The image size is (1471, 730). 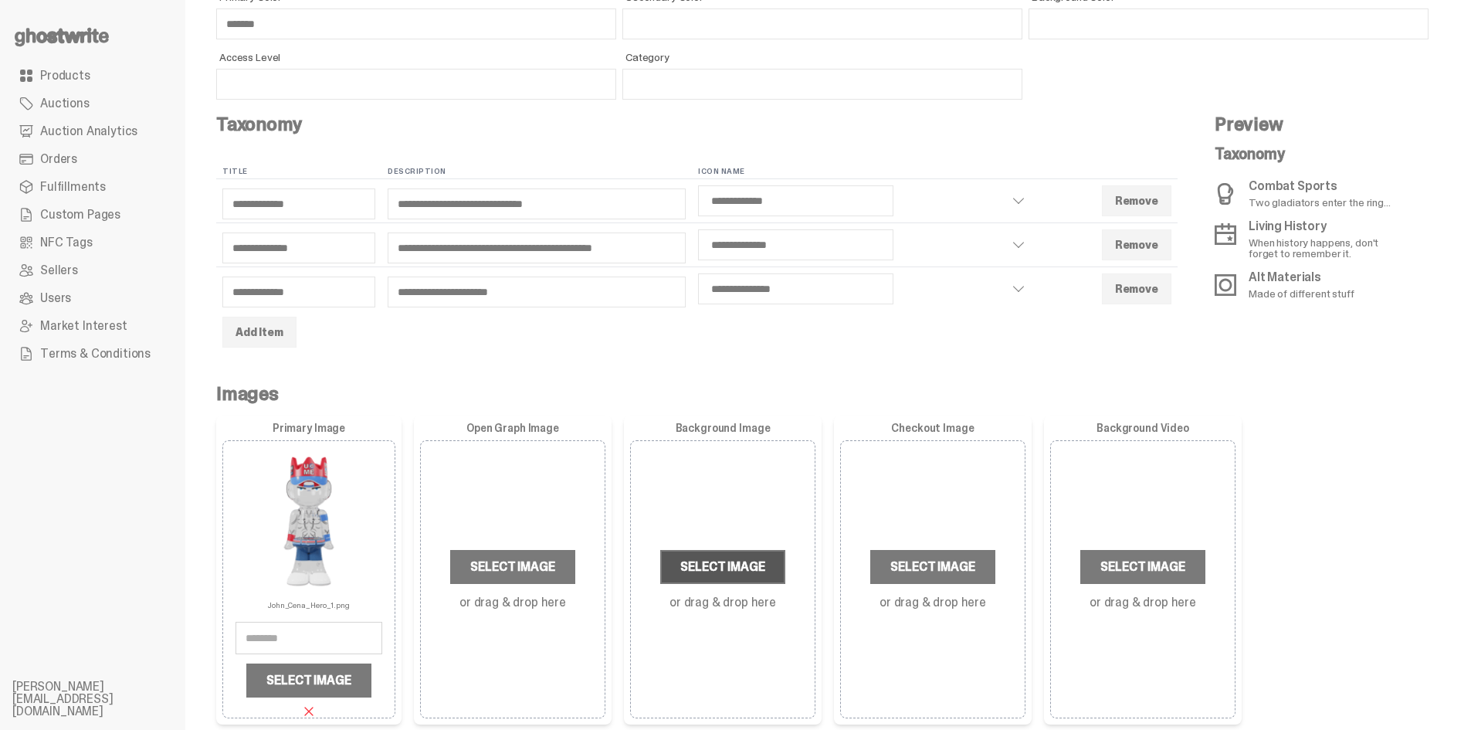 What do you see at coordinates (537, 171) in the screenshot?
I see `th: Description` at bounding box center [537, 171].